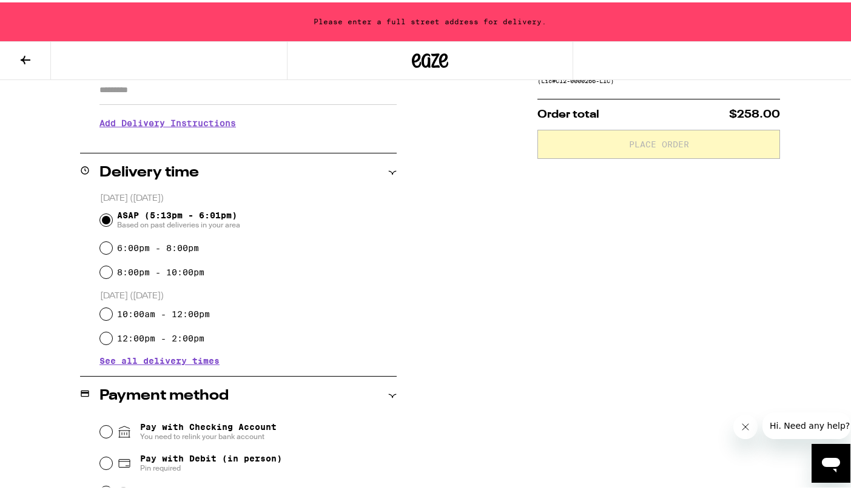  What do you see at coordinates (211, 466) in the screenshot?
I see `span: Pin required` at bounding box center [211, 466].